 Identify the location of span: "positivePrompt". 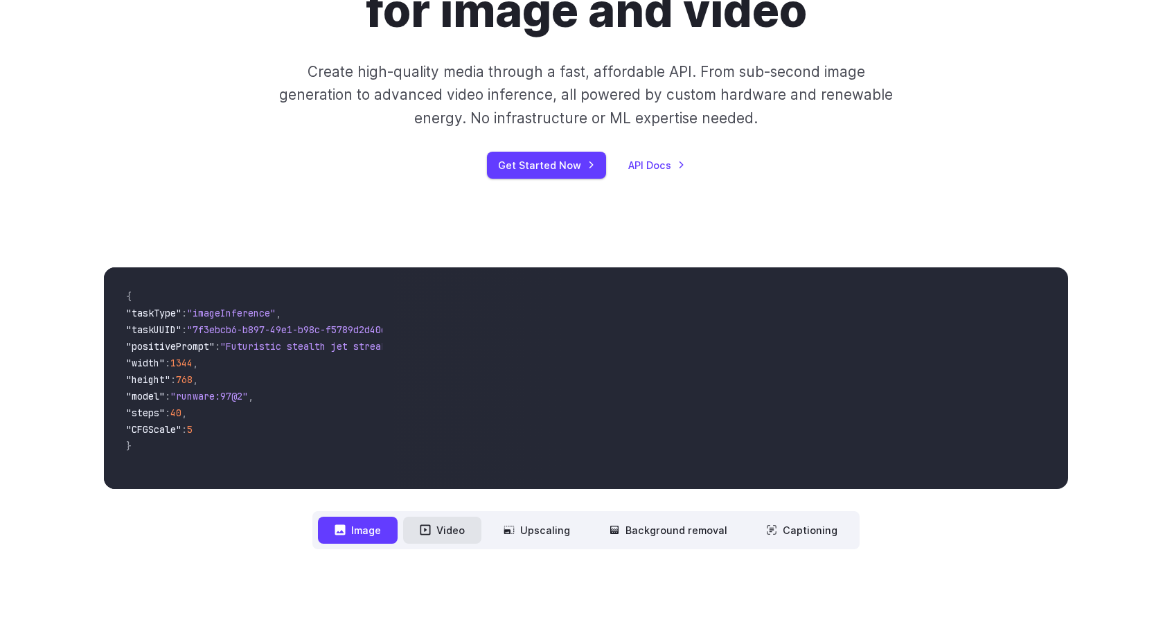
(170, 346).